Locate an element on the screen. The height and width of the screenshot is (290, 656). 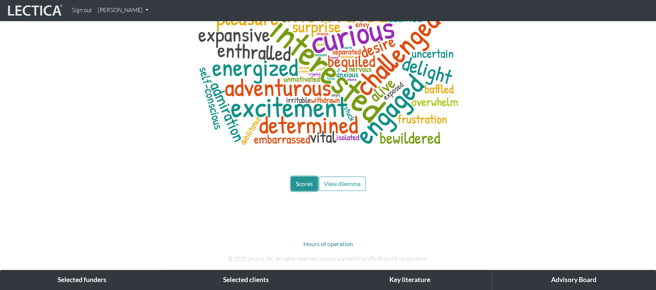
p: © 2025 Lectica, Inc. All rights reserved. Lectica is a not for profit 501(c)(3) corporation. is located at coordinates (328, 259).